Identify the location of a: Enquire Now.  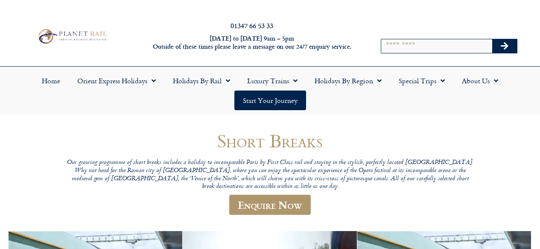
(270, 204).